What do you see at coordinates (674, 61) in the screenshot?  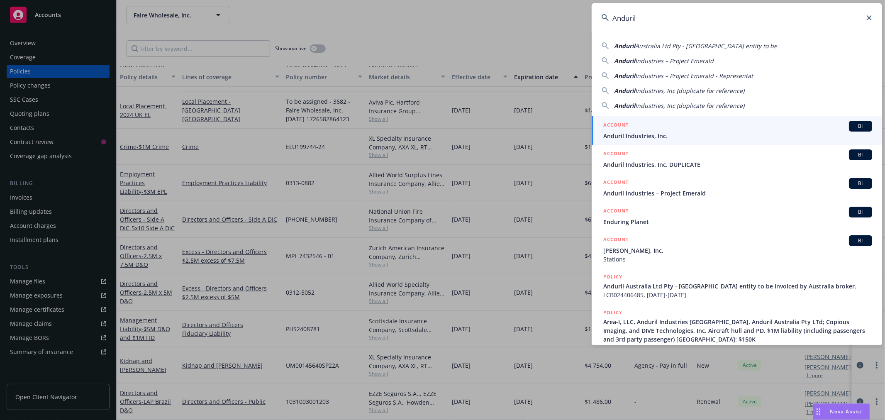 I see `span: Industries – Project Emerald` at bounding box center [674, 61].